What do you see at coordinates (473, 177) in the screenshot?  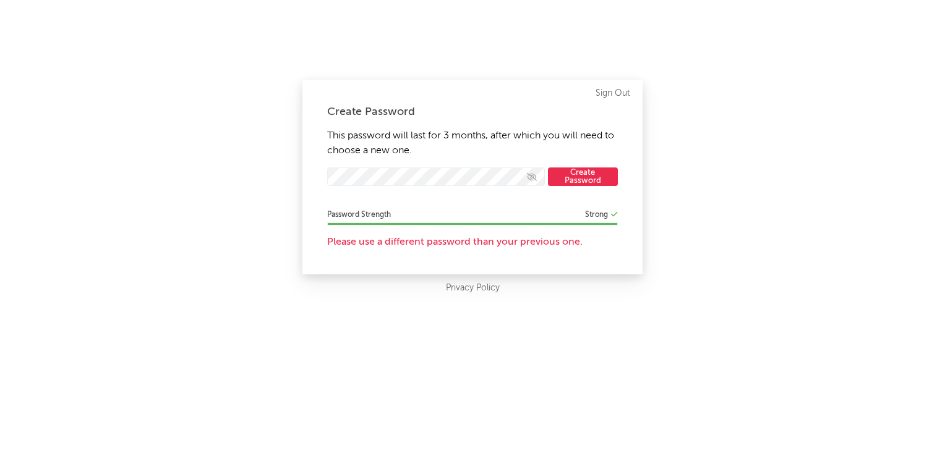 I see `div: This password will last for 3 months, after which you will need to choose a new one.` at bounding box center [473, 177].